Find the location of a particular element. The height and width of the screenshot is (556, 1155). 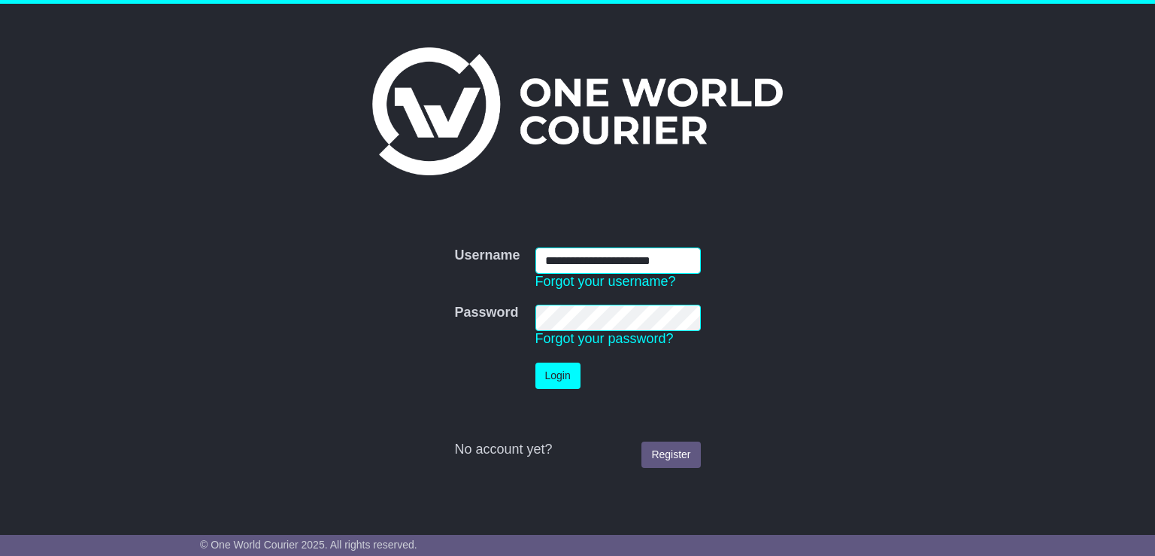

label: Username is located at coordinates (486, 256).